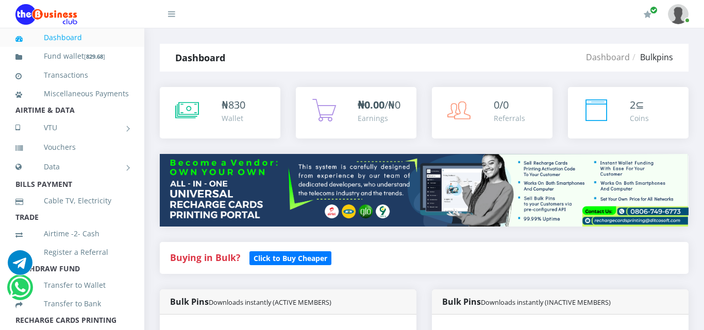  I want to click on span: 830, so click(236, 105).